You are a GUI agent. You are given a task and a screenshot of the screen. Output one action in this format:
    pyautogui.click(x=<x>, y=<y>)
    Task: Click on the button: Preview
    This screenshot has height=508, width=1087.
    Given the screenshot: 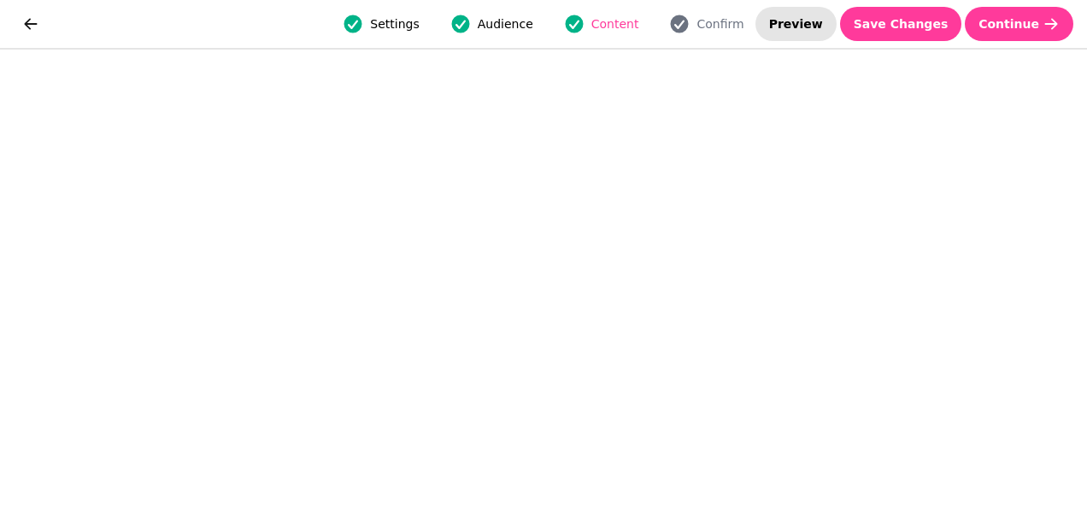 What is the action you would take?
    pyautogui.click(x=796, y=24)
    